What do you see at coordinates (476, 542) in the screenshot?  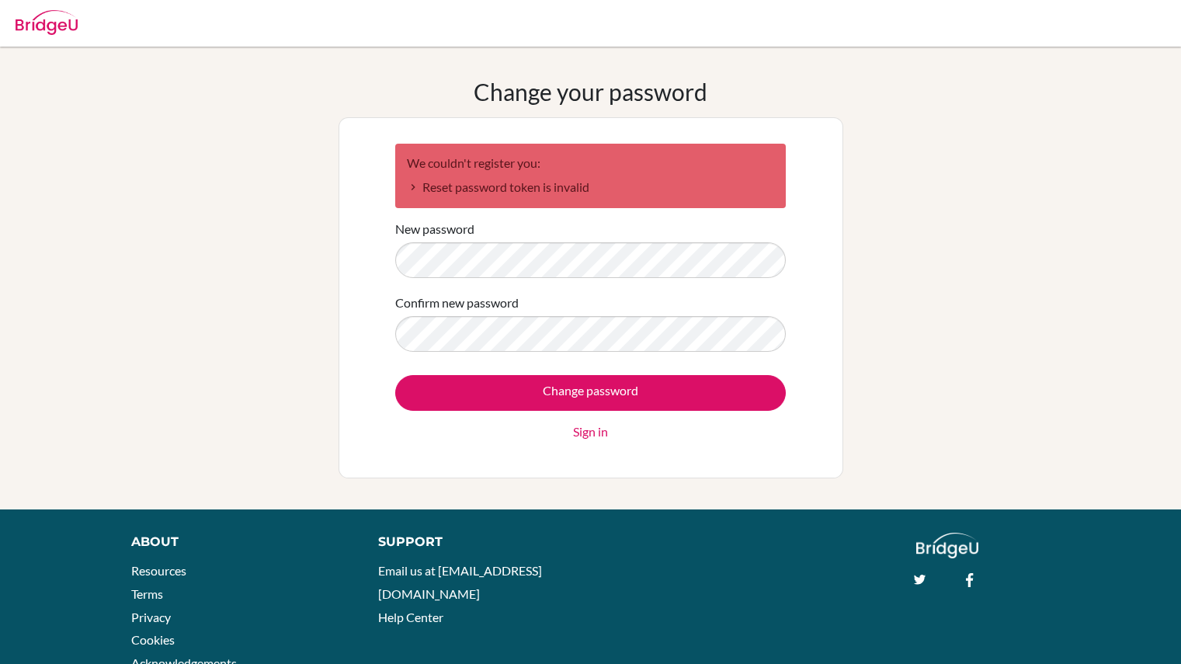 I see `div: Support` at bounding box center [476, 542].